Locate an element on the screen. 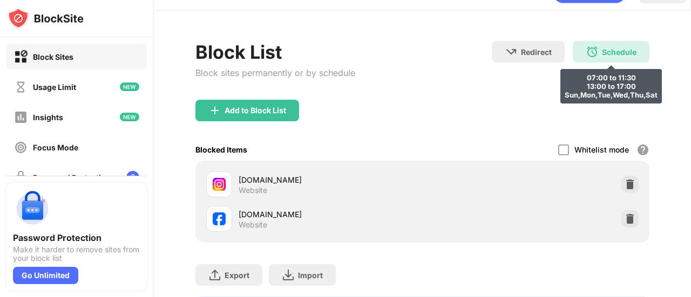 The image size is (691, 297). img: password-protection-off.svg is located at coordinates (21, 178).